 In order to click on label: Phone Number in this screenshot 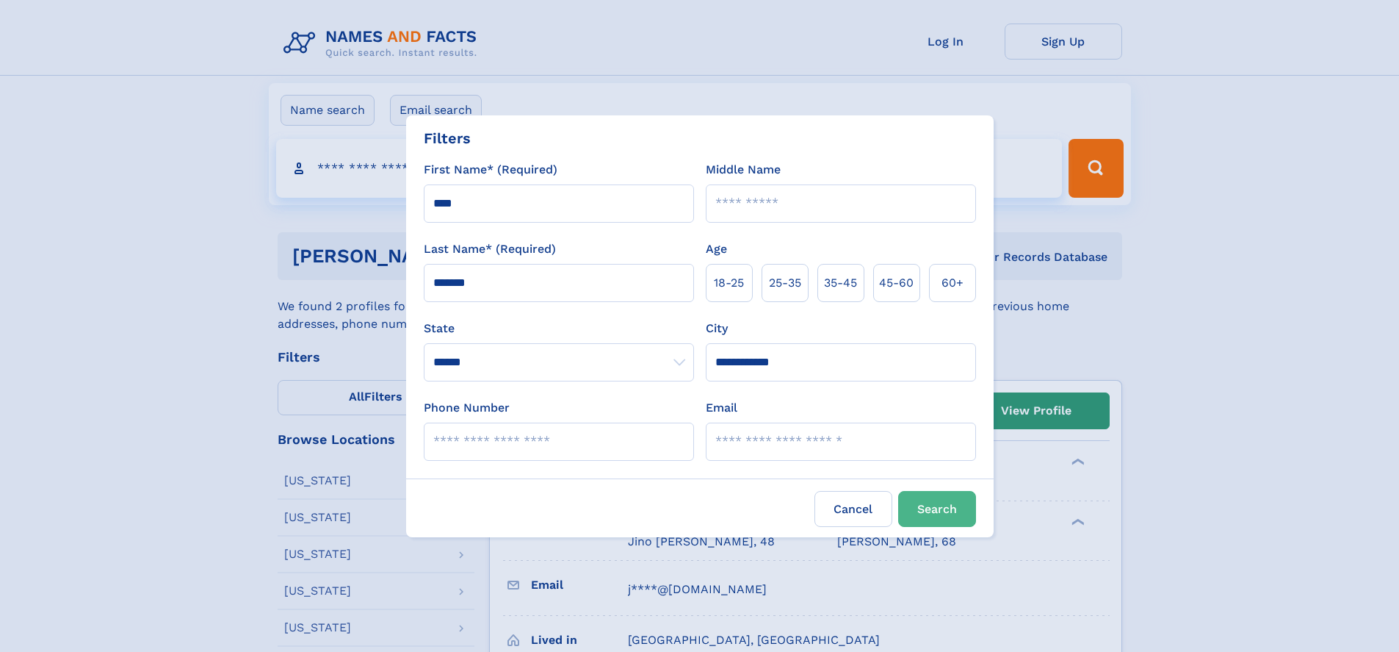, I will do `click(466, 408)`.